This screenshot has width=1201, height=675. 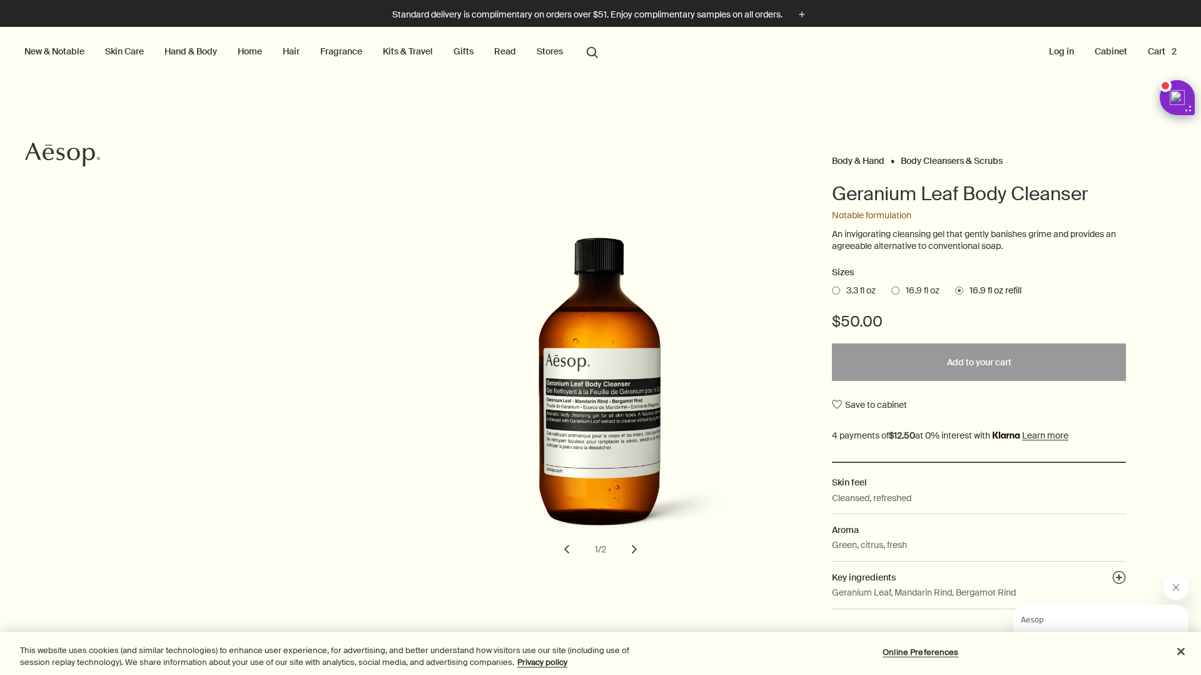 I want to click on button: Close, so click(x=1181, y=652).